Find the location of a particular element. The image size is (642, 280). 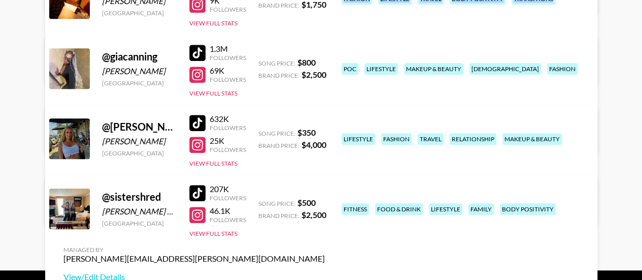

div: poc is located at coordinates (350, 69).